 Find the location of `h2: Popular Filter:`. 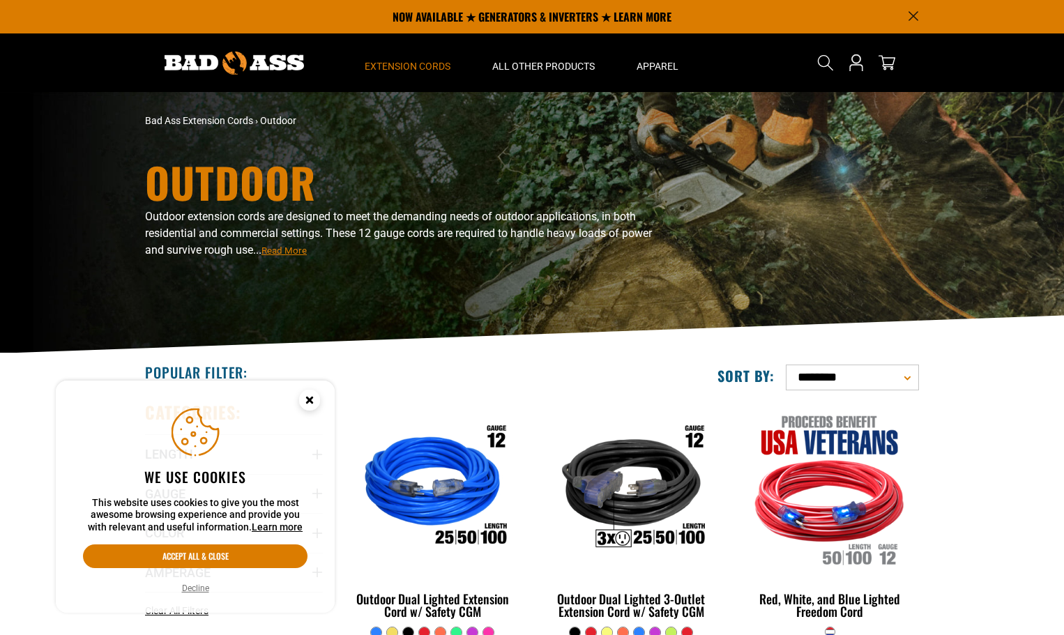

h2: Popular Filter: is located at coordinates (196, 372).